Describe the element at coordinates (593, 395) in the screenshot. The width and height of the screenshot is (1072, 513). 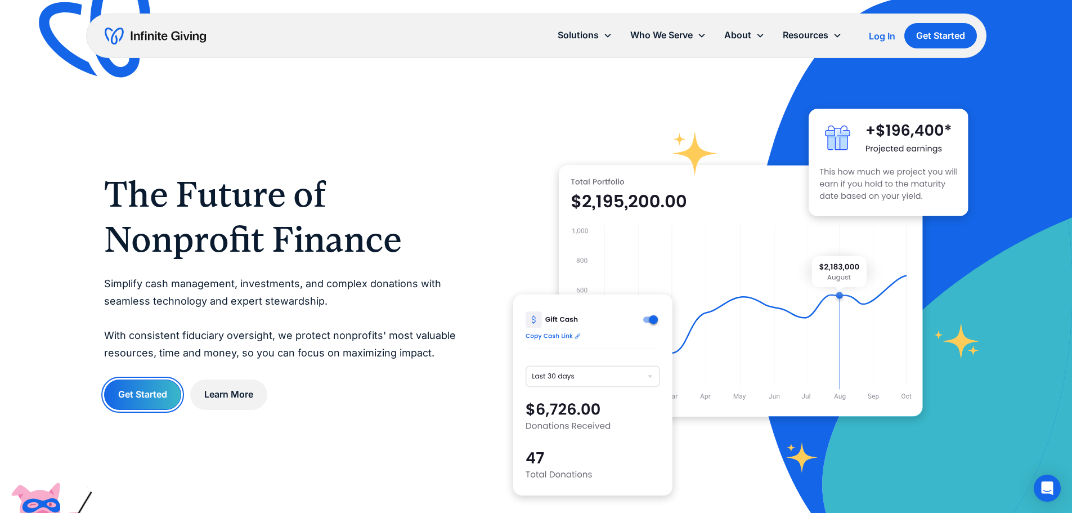
I see `img: donation software for nonprofits` at that location.